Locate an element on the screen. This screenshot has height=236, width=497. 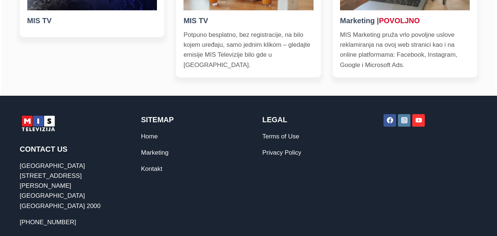
red: POVOLJNO is located at coordinates (399, 21).